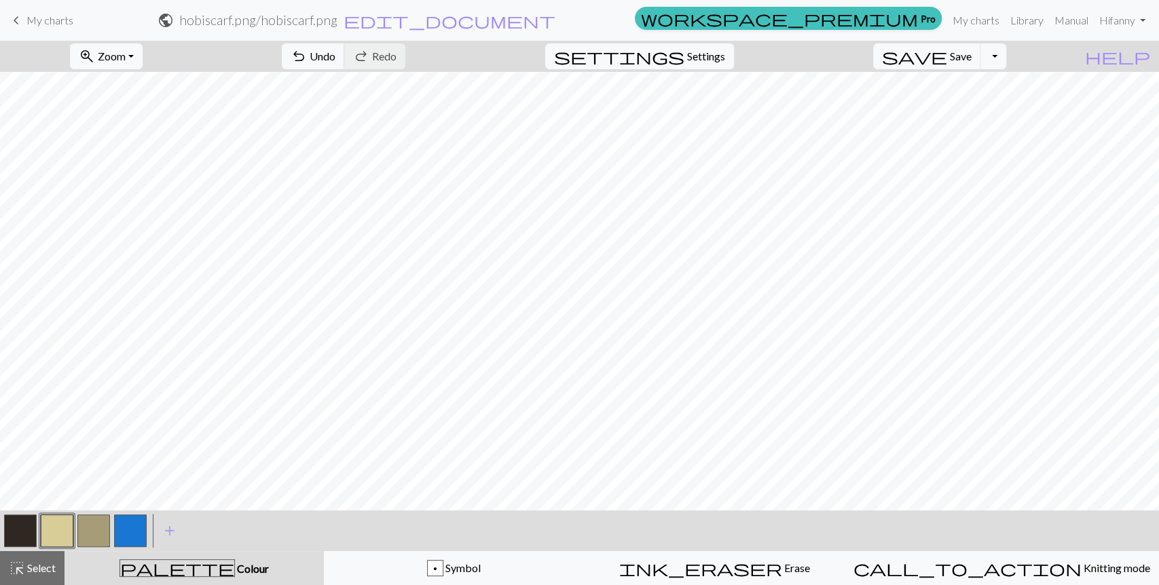 Image resolution: width=1159 pixels, height=585 pixels. Describe the element at coordinates (17, 568) in the screenshot. I see `span: highlight_alt` at that location.